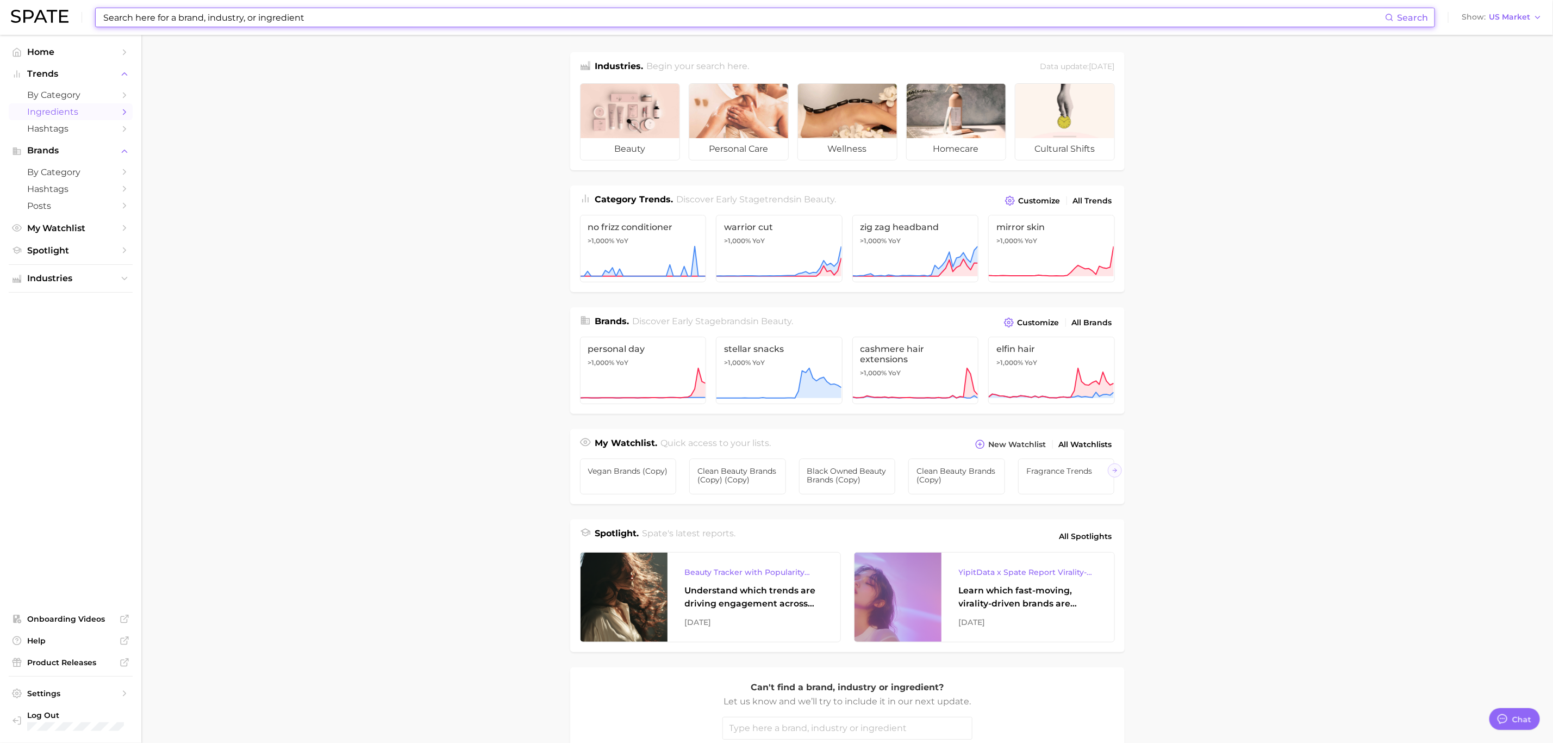 The height and width of the screenshot is (743, 1553). I want to click on div: Learn which fast-moving, virality-driven brands are leading the pack, the risks of viral growth, ..., so click(1028, 597).